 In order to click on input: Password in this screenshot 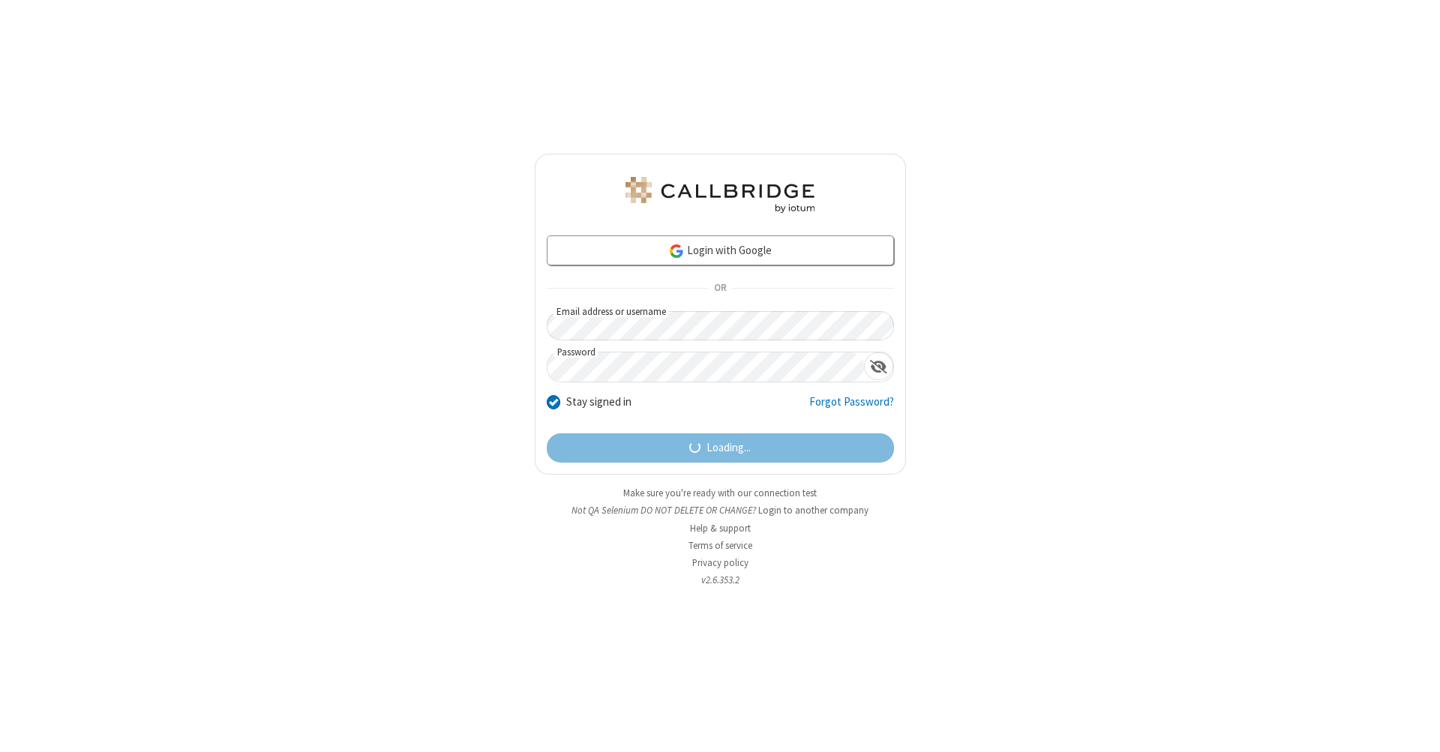, I will do `click(706, 367)`.